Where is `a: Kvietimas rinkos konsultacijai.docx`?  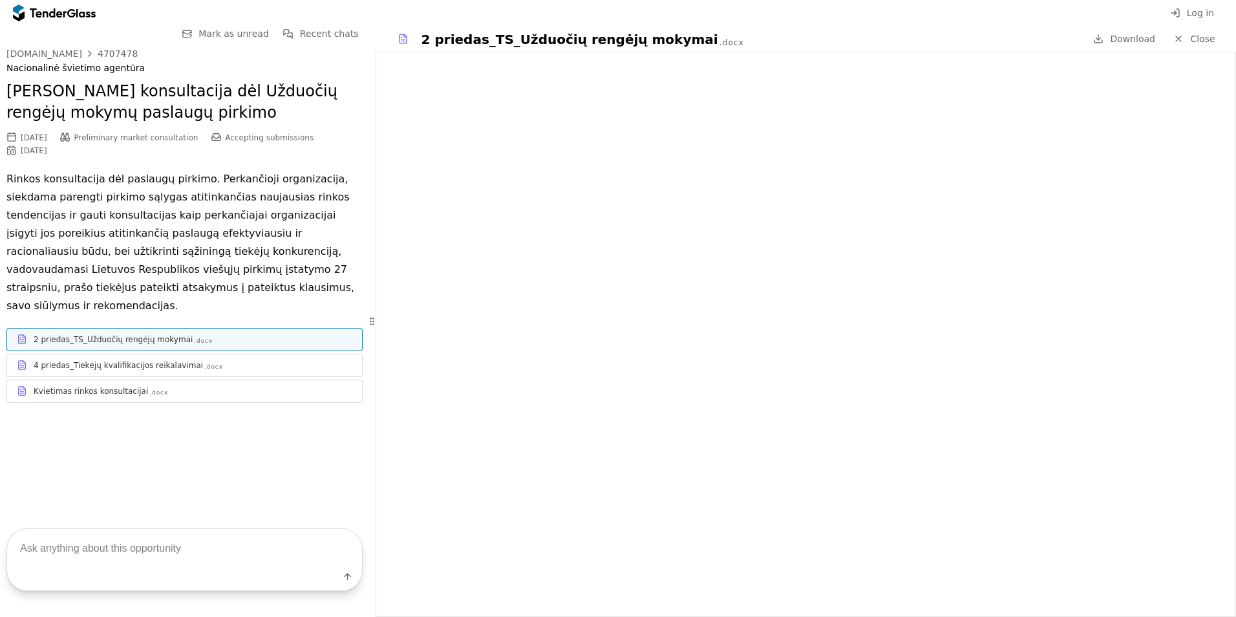 a: Kvietimas rinkos konsultacijai.docx is located at coordinates (184, 391).